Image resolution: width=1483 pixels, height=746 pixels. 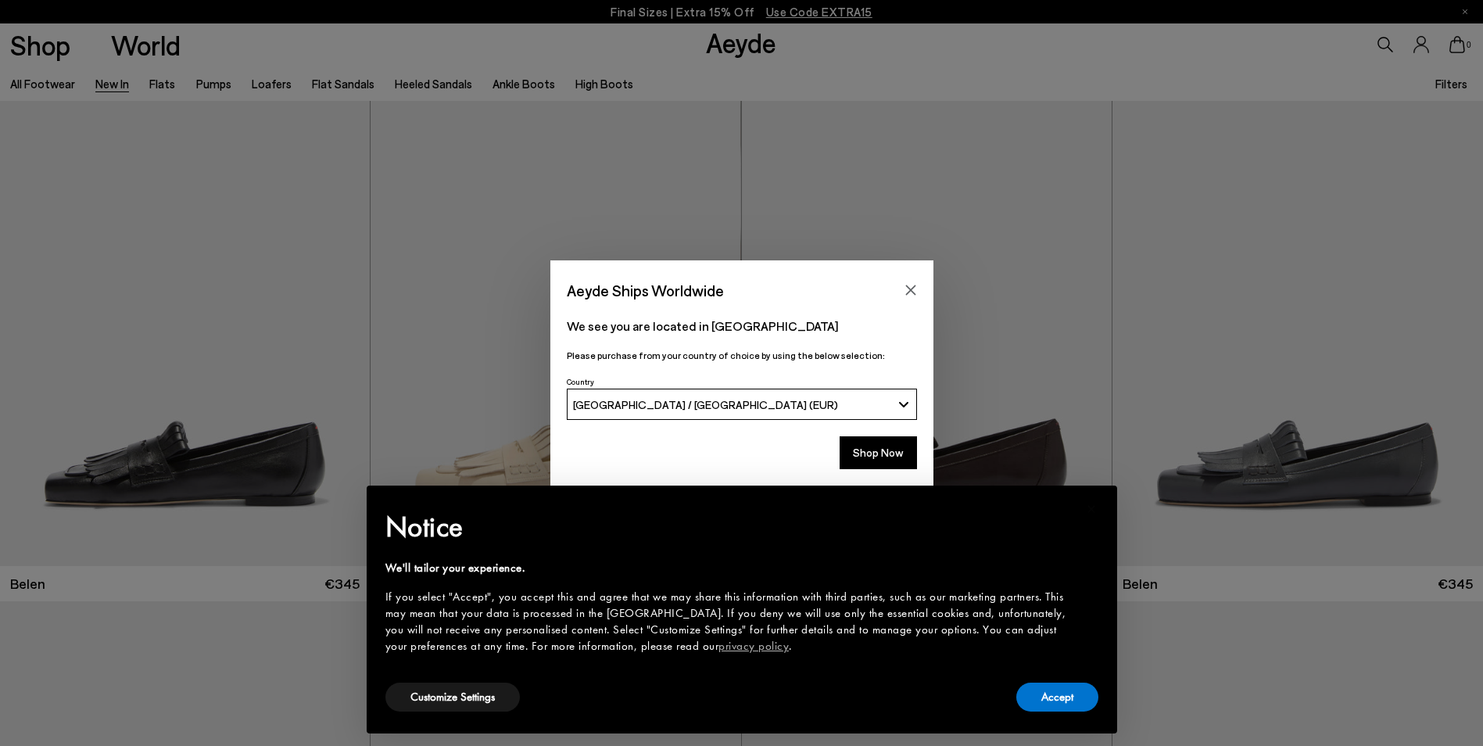 I want to click on button: Close, so click(x=911, y=290).